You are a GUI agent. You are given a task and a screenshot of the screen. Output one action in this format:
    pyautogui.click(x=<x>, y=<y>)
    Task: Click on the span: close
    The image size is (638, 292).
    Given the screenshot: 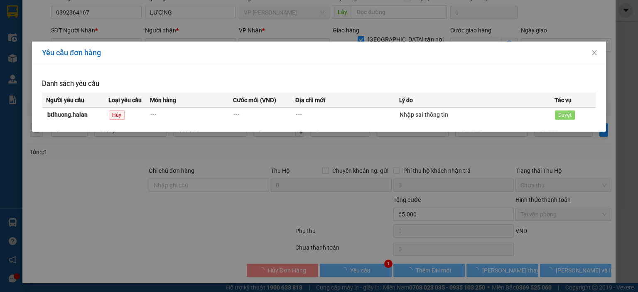 What is the action you would take?
    pyautogui.click(x=595, y=53)
    